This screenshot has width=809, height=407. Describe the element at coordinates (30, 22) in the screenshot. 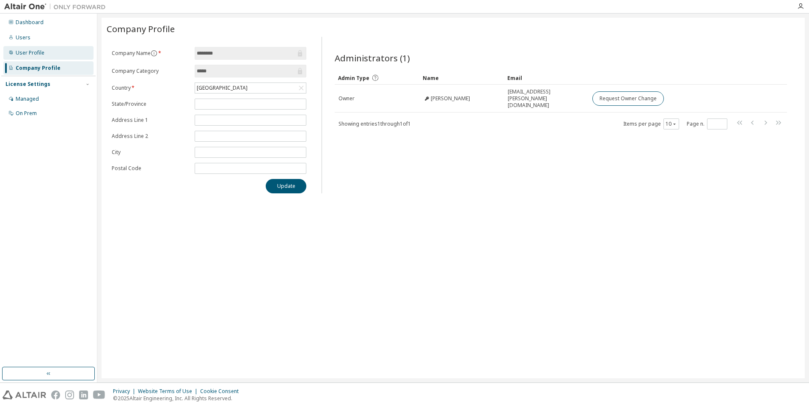

I see `div: Dashboard` at that location.